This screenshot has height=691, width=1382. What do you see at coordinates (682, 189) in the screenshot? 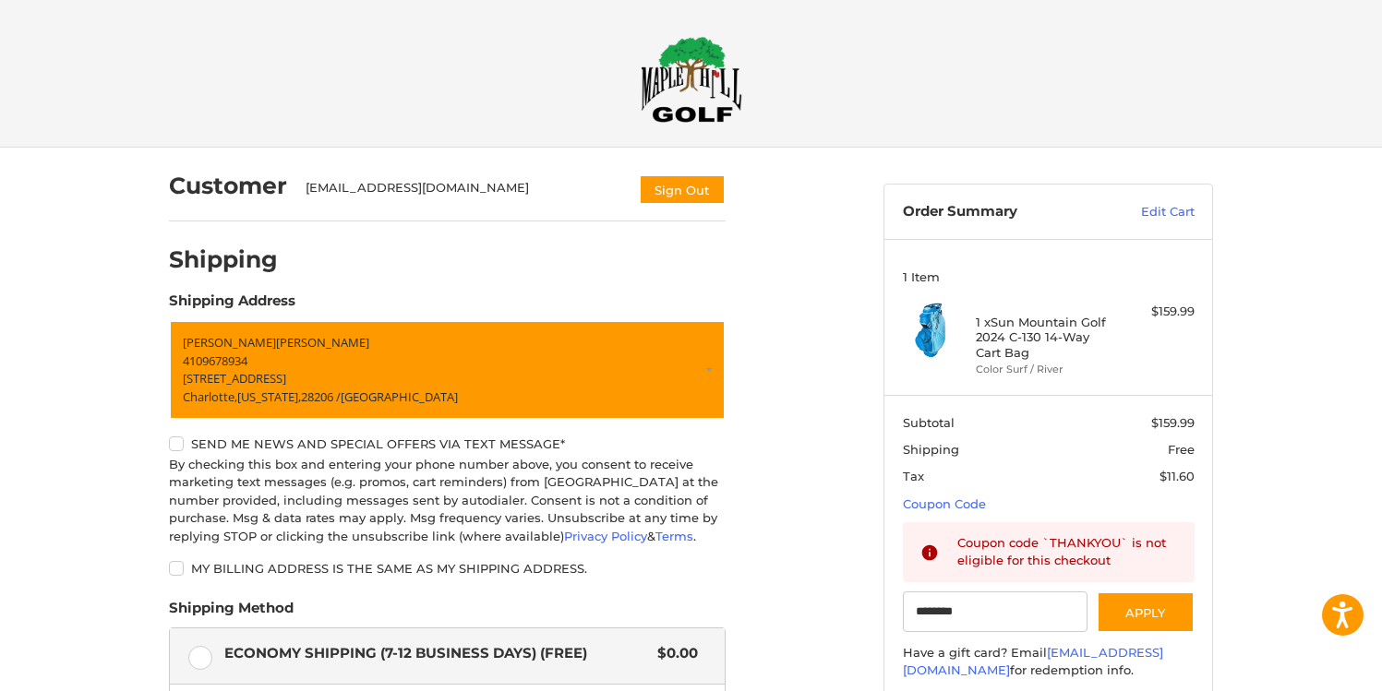
I see `button: Sign Out` at bounding box center [682, 189].